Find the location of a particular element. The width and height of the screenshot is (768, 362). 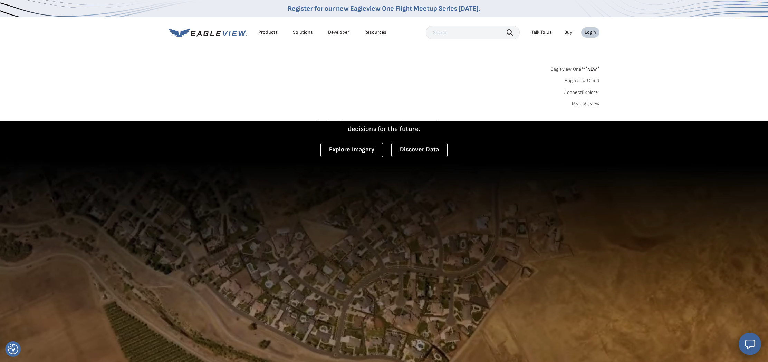

div: Resources is located at coordinates (375, 32).